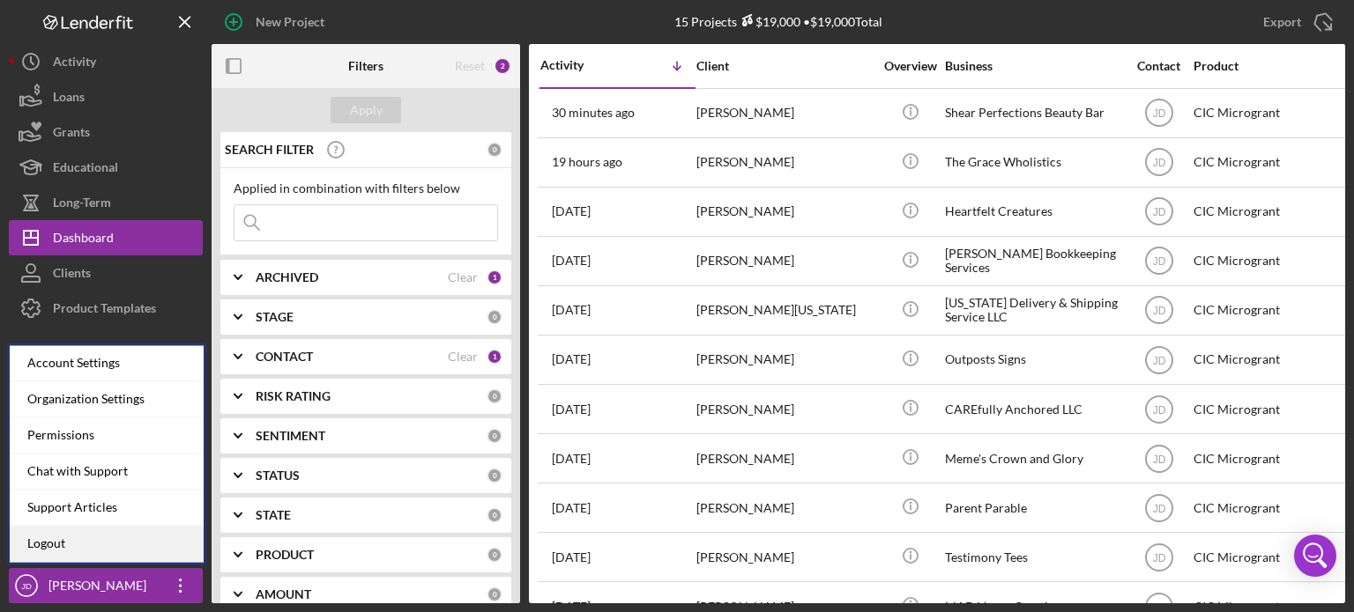 This screenshot has height=612, width=1354. Describe the element at coordinates (273, 516) in the screenshot. I see `b: STATE` at that location.